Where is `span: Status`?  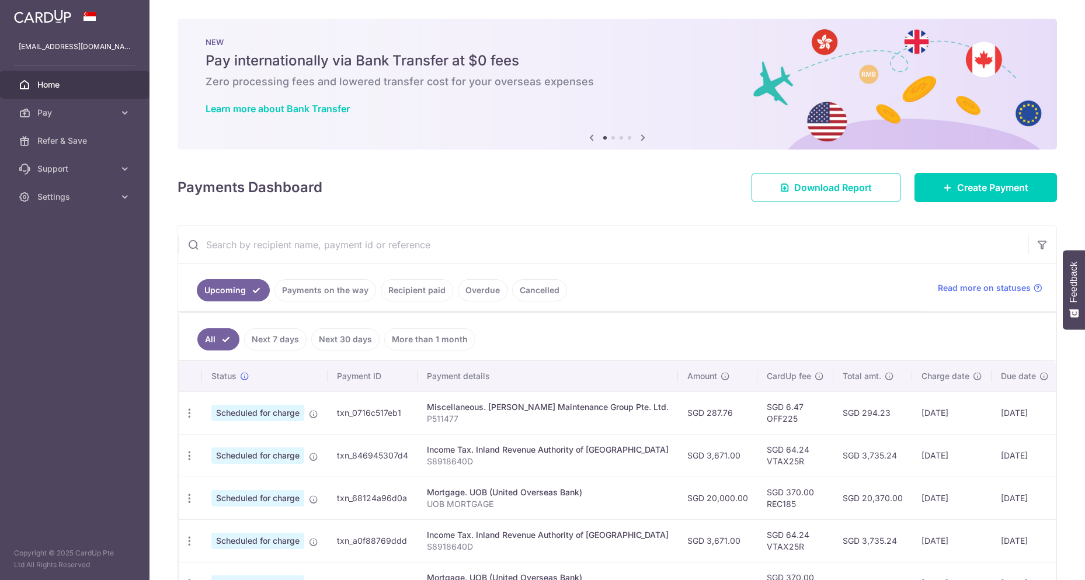 span: Status is located at coordinates (224, 376).